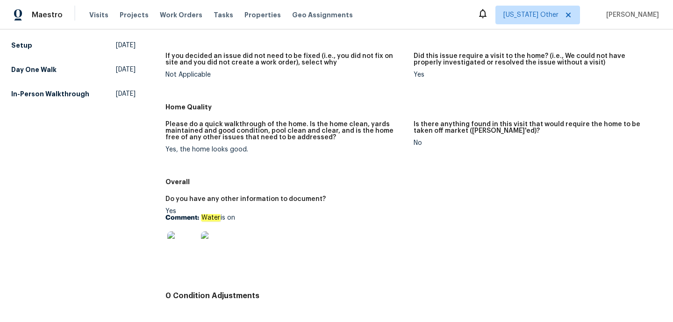 The width and height of the screenshot is (673, 322). Describe the element at coordinates (50, 94) in the screenshot. I see `h5: In-Person Walkthrough` at that location.